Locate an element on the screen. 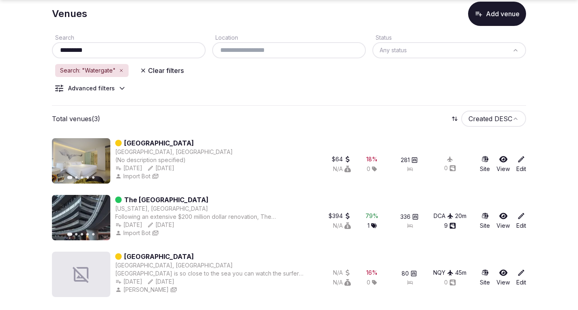  button: 9 is located at coordinates (450, 226).